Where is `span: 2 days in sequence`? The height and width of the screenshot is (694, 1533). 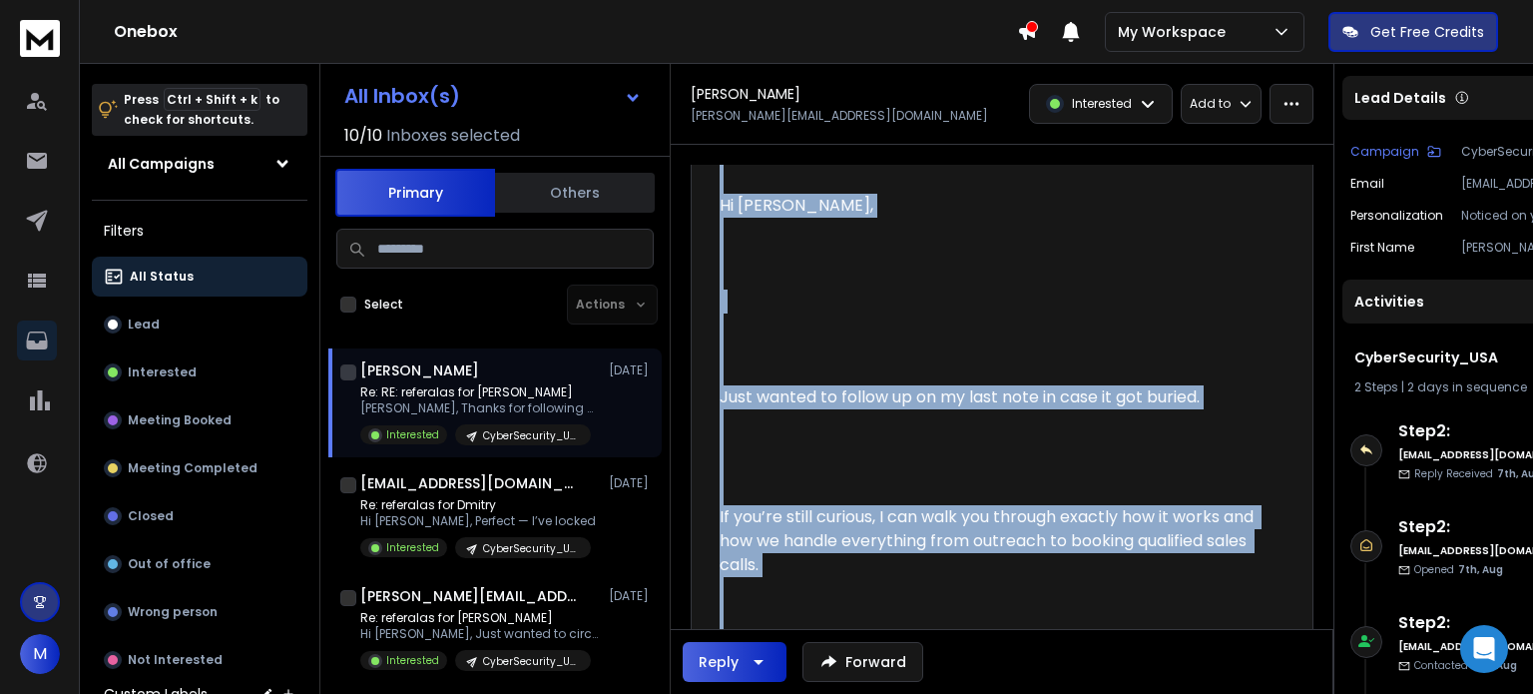 span: 2 days in sequence is located at coordinates (1467, 386).